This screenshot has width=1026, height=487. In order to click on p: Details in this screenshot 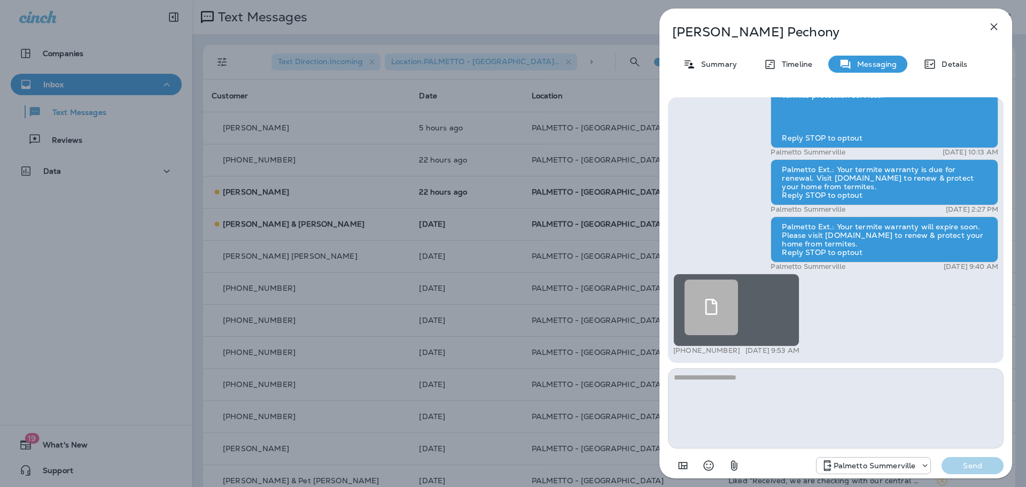, I will do `click(952, 64)`.